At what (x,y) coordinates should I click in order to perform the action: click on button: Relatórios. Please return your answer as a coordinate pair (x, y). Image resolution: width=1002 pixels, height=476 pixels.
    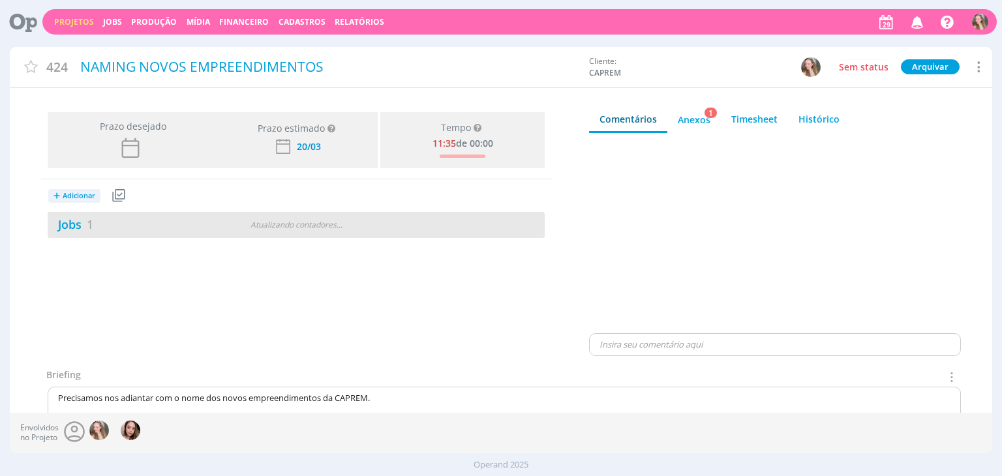
    Looking at the image, I should click on (359, 22).